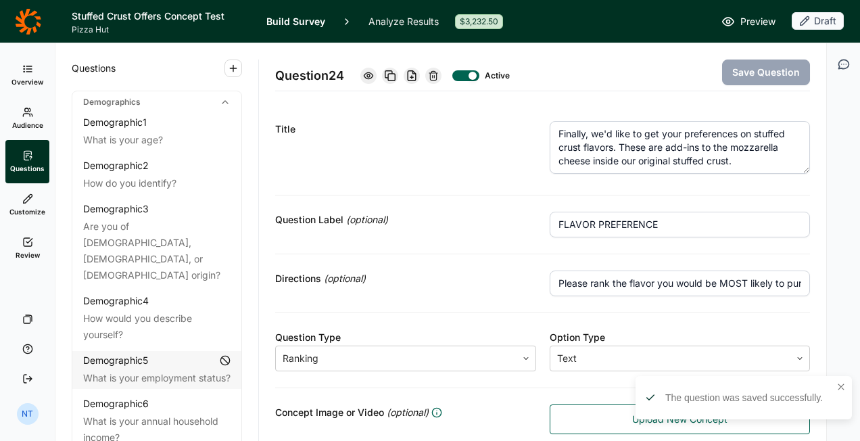 This screenshot has height=441, width=860. What do you see at coordinates (406, 129) in the screenshot?
I see `div: Title` at bounding box center [406, 129].